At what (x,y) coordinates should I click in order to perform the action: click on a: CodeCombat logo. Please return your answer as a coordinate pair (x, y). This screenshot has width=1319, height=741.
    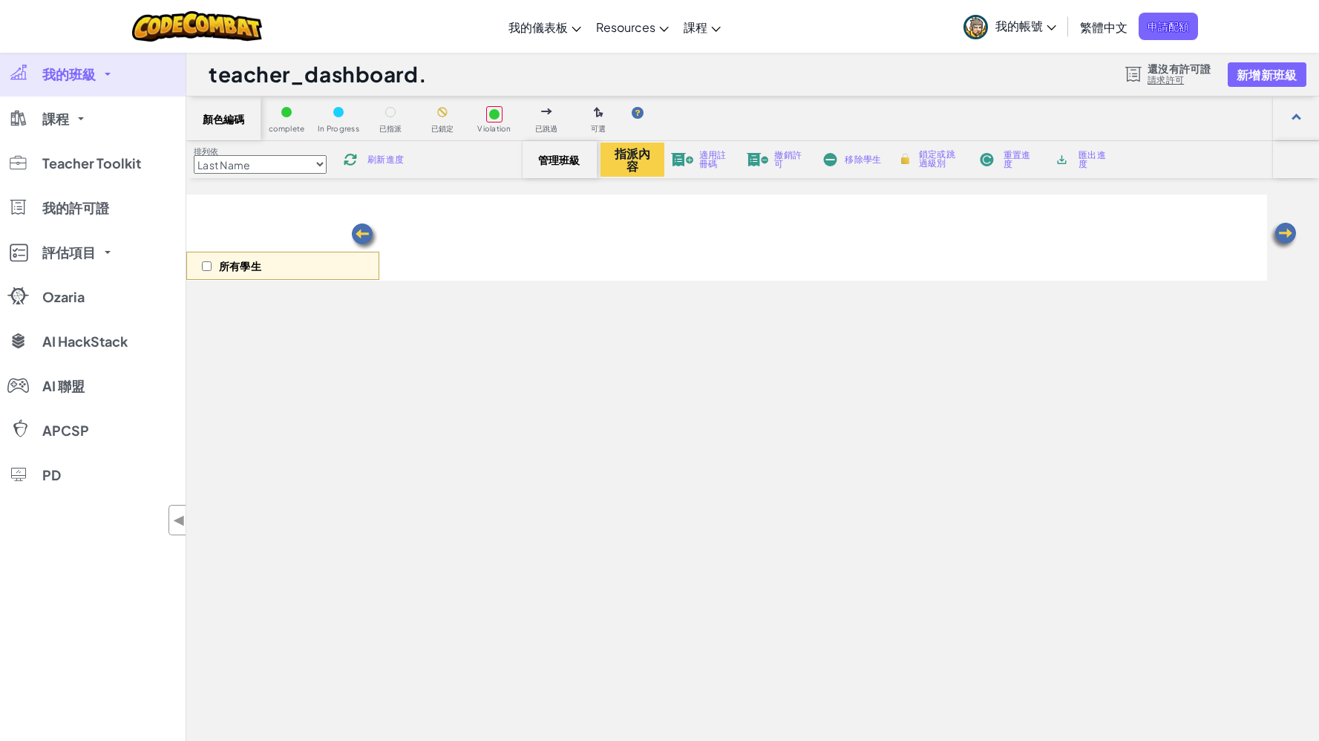
    Looking at the image, I should click on (197, 26).